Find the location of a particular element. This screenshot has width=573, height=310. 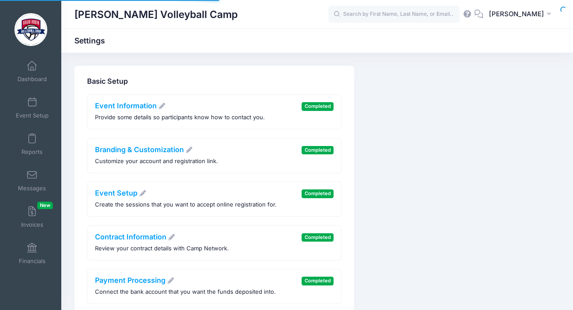

input: Search by First Name, Last Name, or Email... is located at coordinates (394, 14).